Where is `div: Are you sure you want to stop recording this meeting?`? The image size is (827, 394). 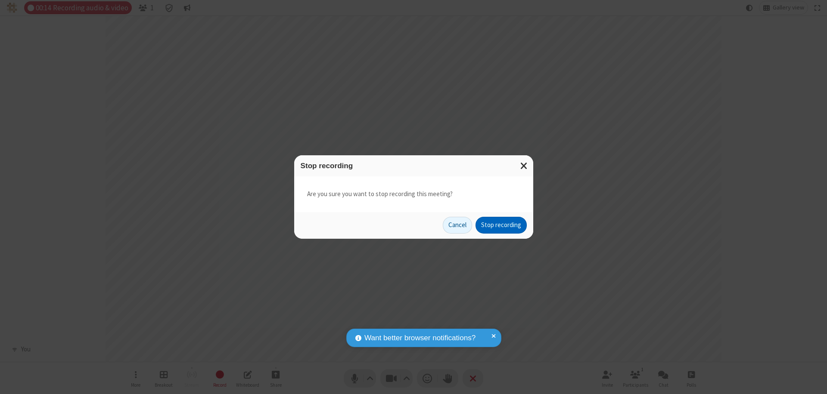
div: Are you sure you want to stop recording this meeting? is located at coordinates (413, 194).